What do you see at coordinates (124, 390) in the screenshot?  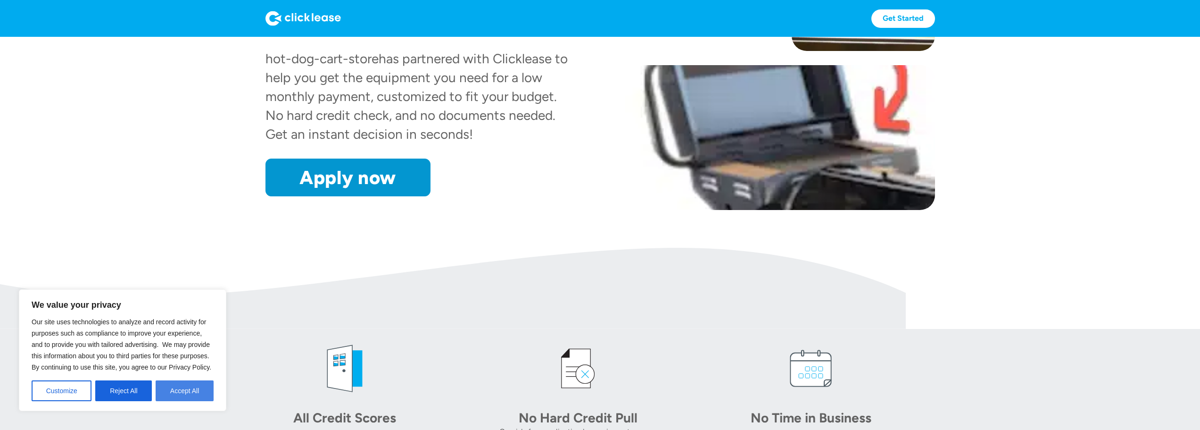 I see `button: Reject All` at bounding box center [124, 390].